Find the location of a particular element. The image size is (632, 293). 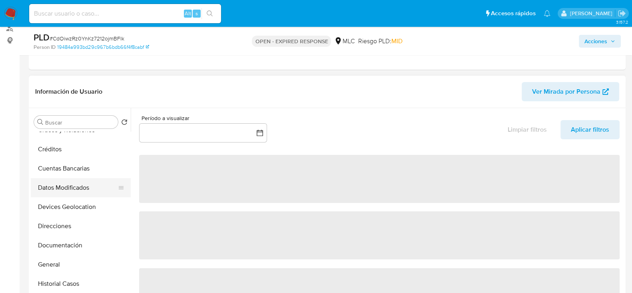

span: MID is located at coordinates (397, 41).